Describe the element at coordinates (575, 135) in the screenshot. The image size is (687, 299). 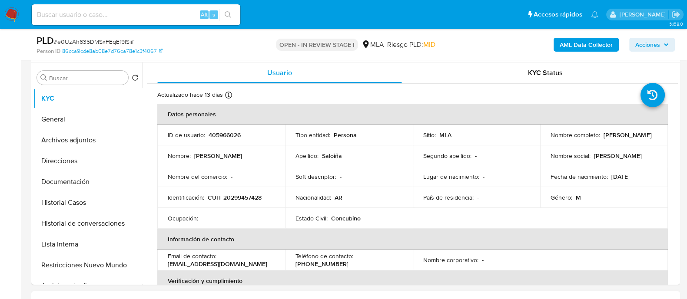
I see `p: Nombre completo :` at that location.